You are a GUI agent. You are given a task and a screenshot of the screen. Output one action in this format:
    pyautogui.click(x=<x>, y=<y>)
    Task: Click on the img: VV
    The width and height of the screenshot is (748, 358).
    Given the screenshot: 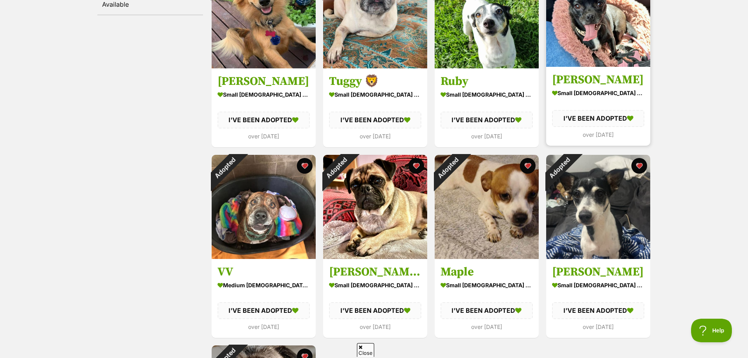 What is the action you would take?
    pyautogui.click(x=264, y=207)
    